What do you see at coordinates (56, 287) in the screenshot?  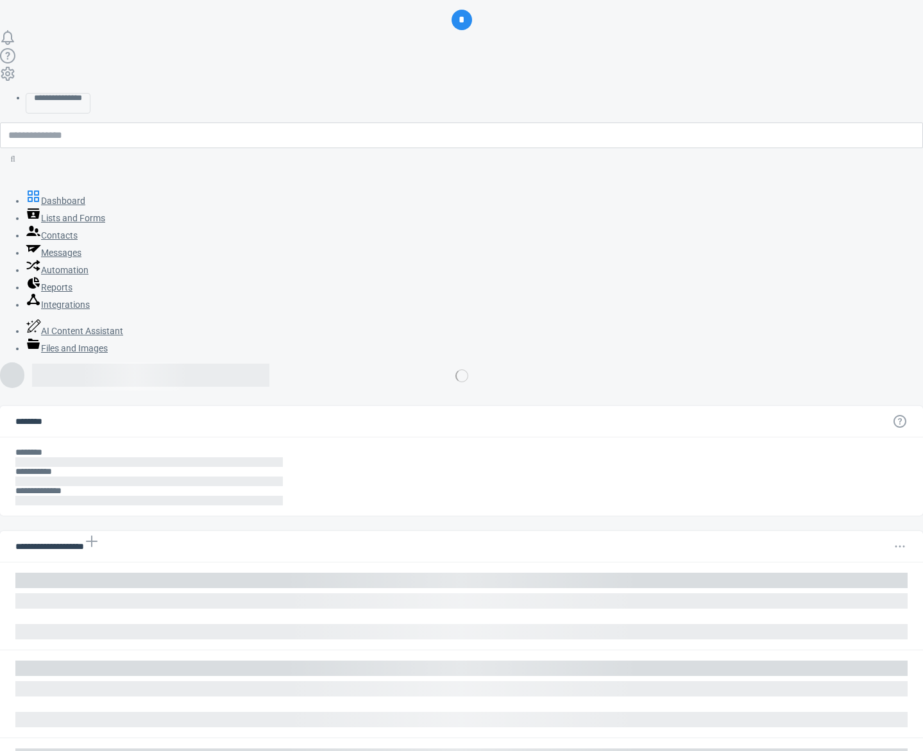 I see `span: Reports` at bounding box center [56, 287].